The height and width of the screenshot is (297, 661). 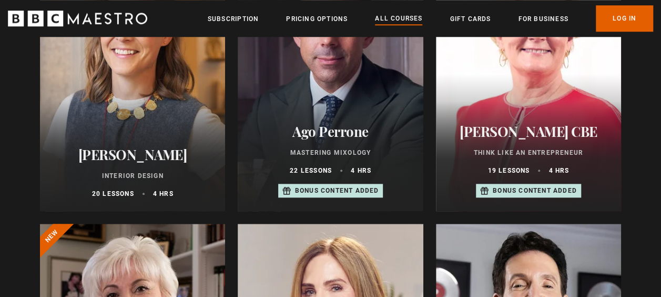 What do you see at coordinates (77, 18) in the screenshot?
I see `a: BBC Maestro` at bounding box center [77, 18].